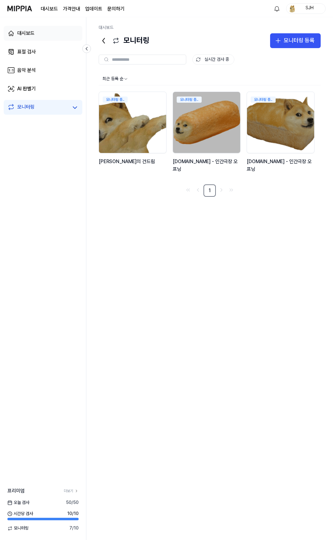  I want to click on img: 알림, so click(277, 9).